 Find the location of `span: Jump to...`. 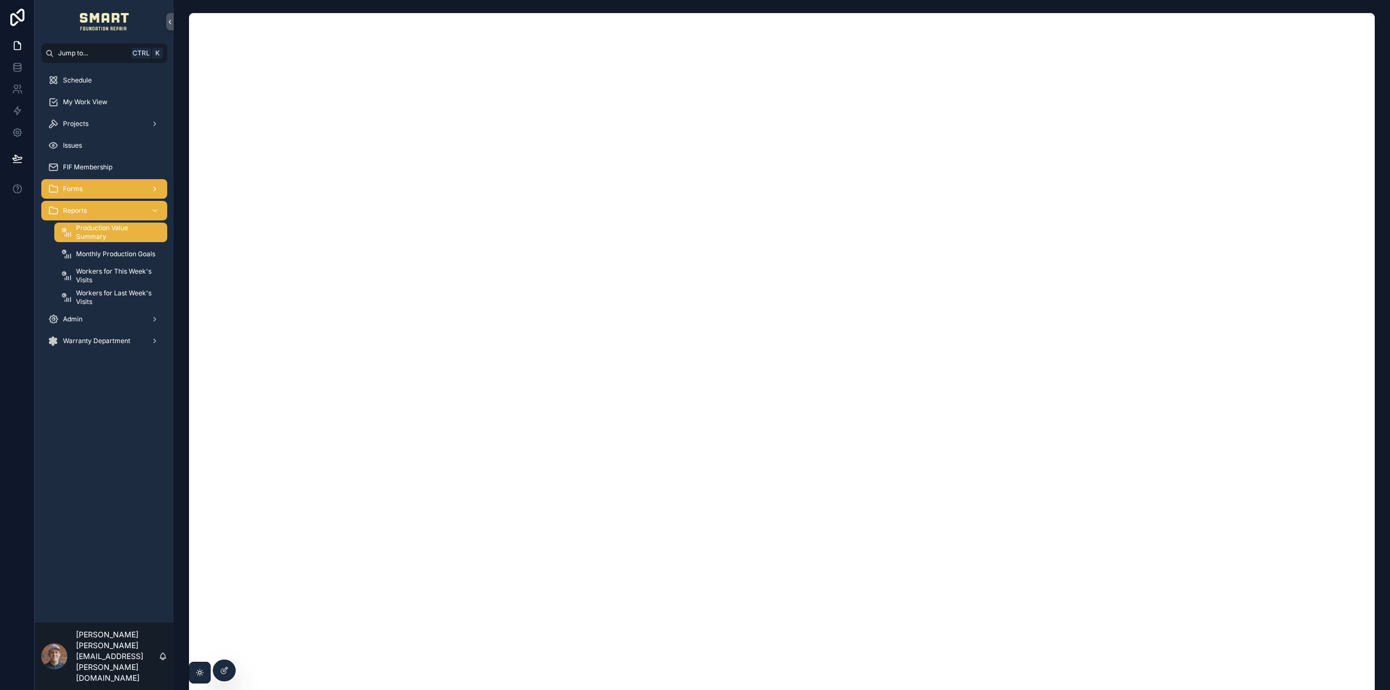

span: Jump to... is located at coordinates (92, 53).